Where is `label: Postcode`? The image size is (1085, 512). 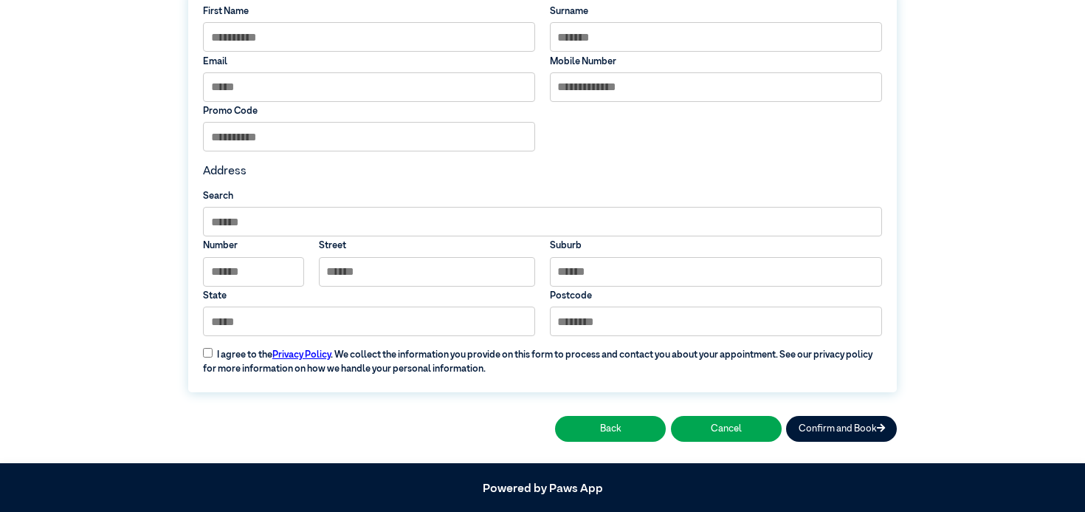
label: Postcode is located at coordinates (716, 295).